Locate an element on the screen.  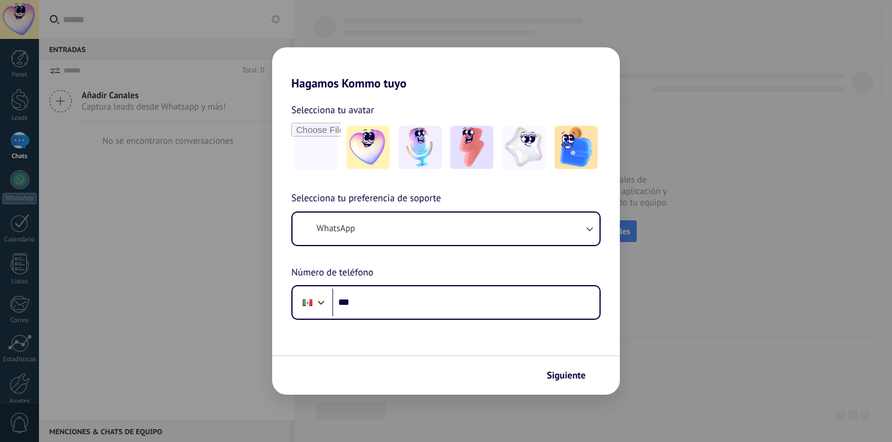
h2: Hagamos Kommo tuyo is located at coordinates (446, 69).